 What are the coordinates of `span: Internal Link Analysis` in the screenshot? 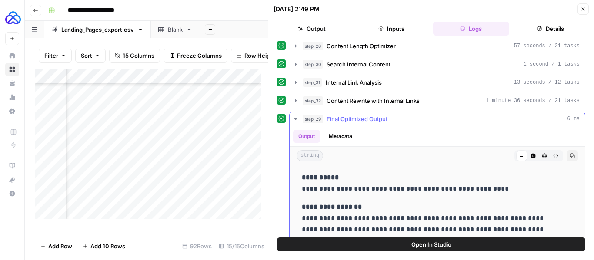 It's located at (353, 83).